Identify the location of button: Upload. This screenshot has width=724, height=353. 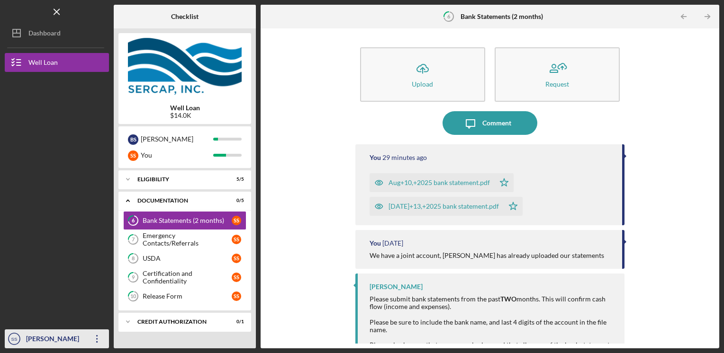
(422, 74).